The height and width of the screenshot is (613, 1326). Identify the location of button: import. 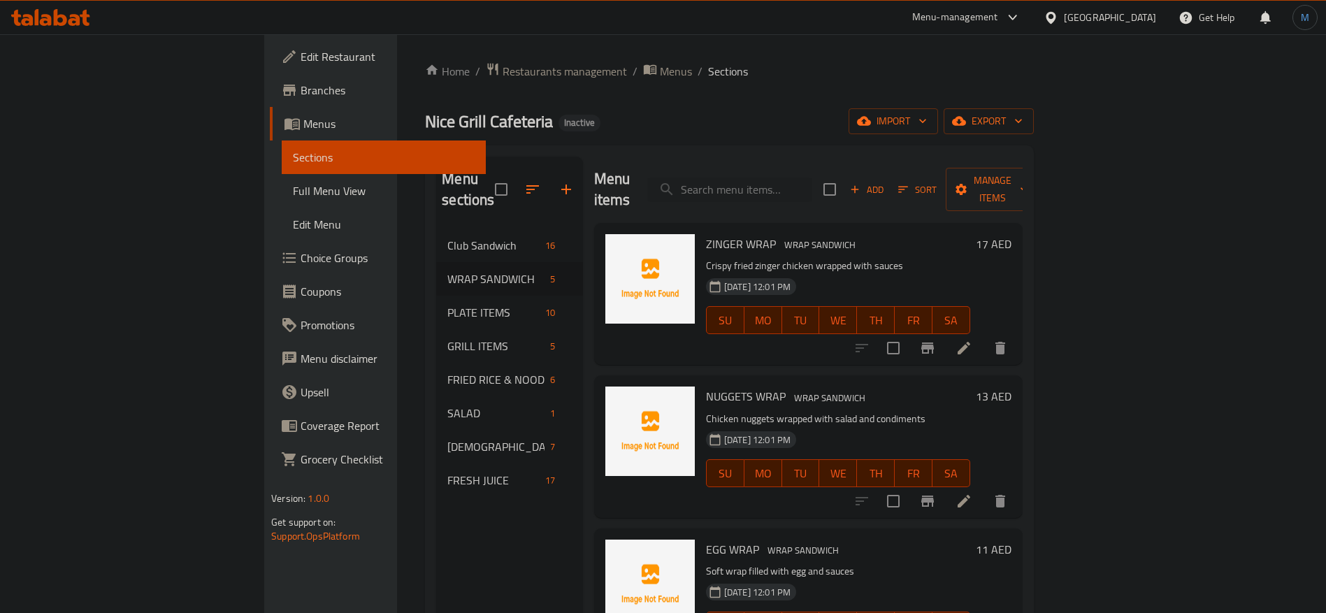
(893, 121).